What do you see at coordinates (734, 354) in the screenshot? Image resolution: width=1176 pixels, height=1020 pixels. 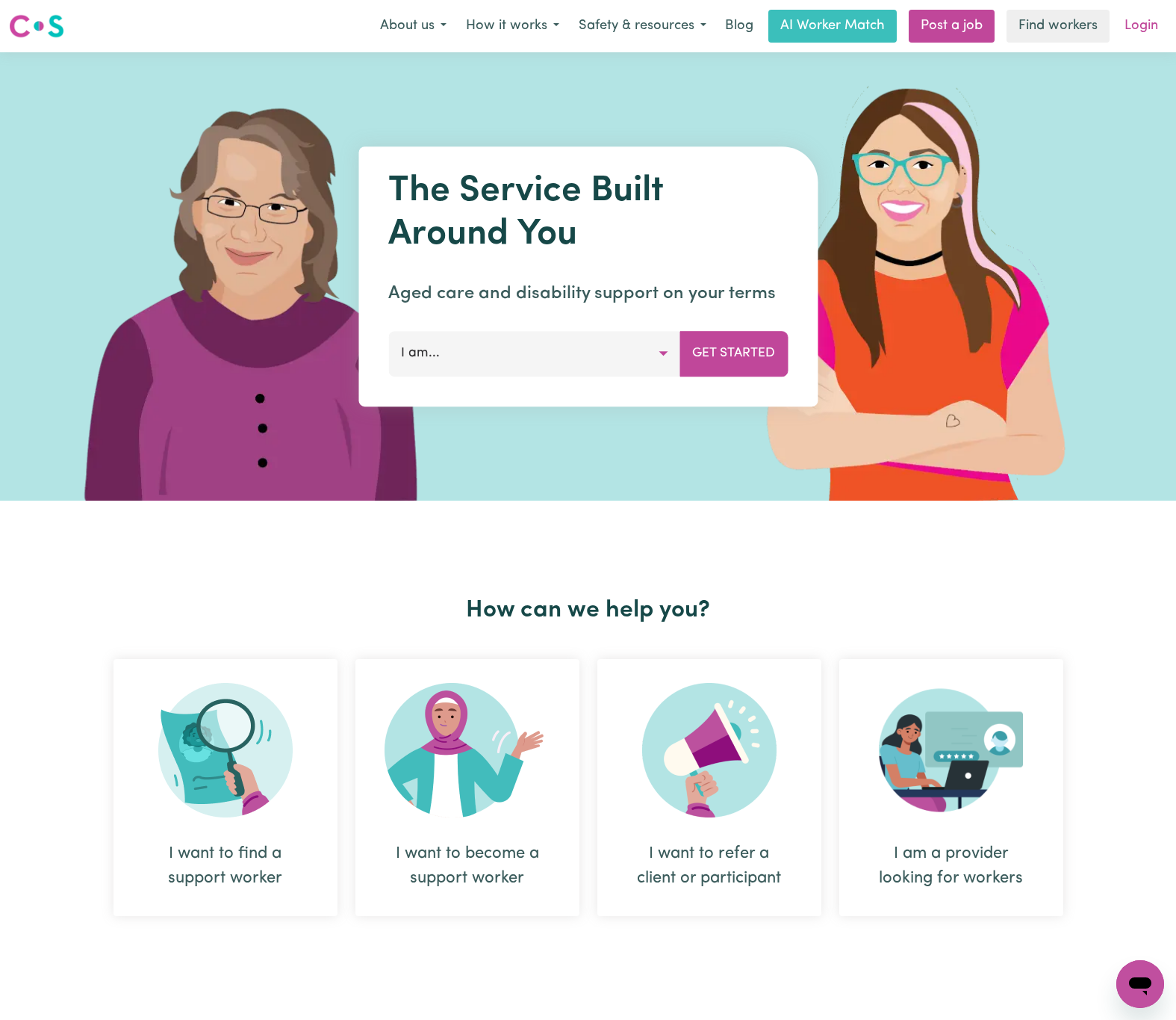 I see `button: Get Started` at bounding box center [734, 354].